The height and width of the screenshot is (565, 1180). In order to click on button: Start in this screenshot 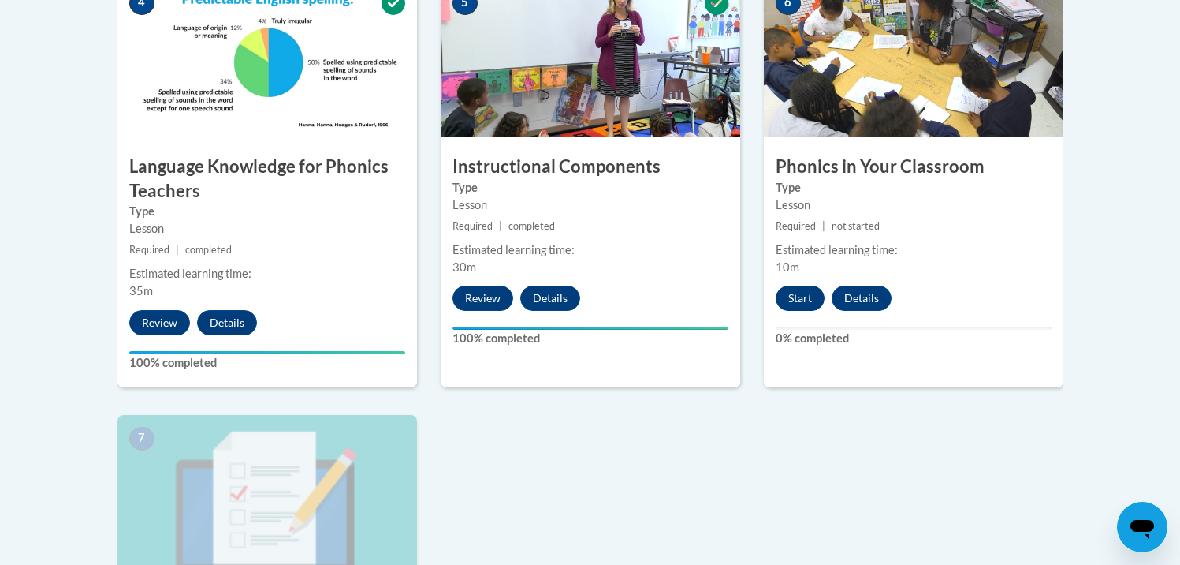, I will do `click(800, 298)`.